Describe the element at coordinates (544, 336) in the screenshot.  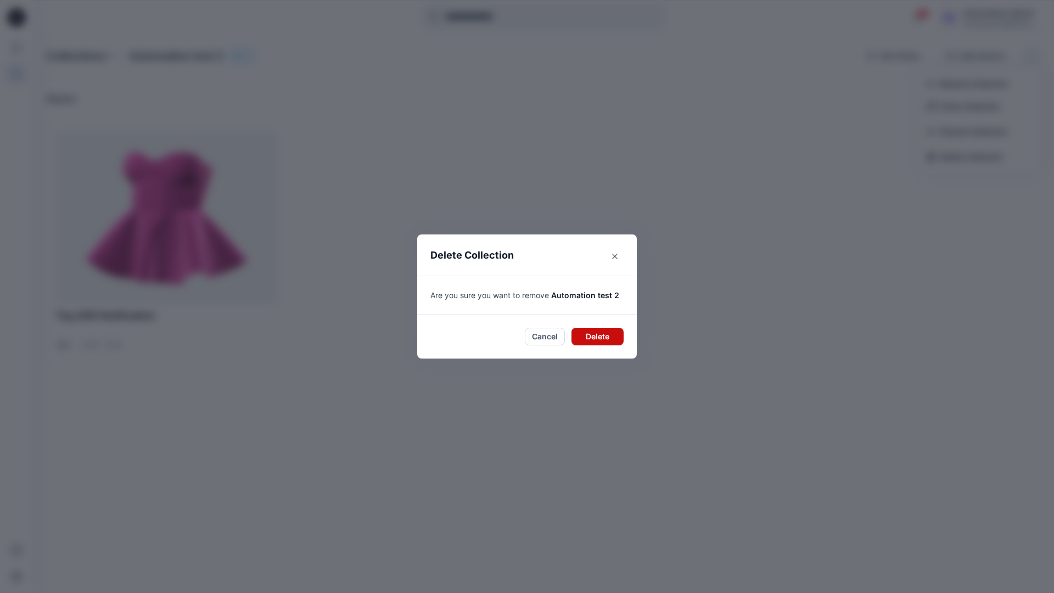
I see `button: Cancel` at that location.